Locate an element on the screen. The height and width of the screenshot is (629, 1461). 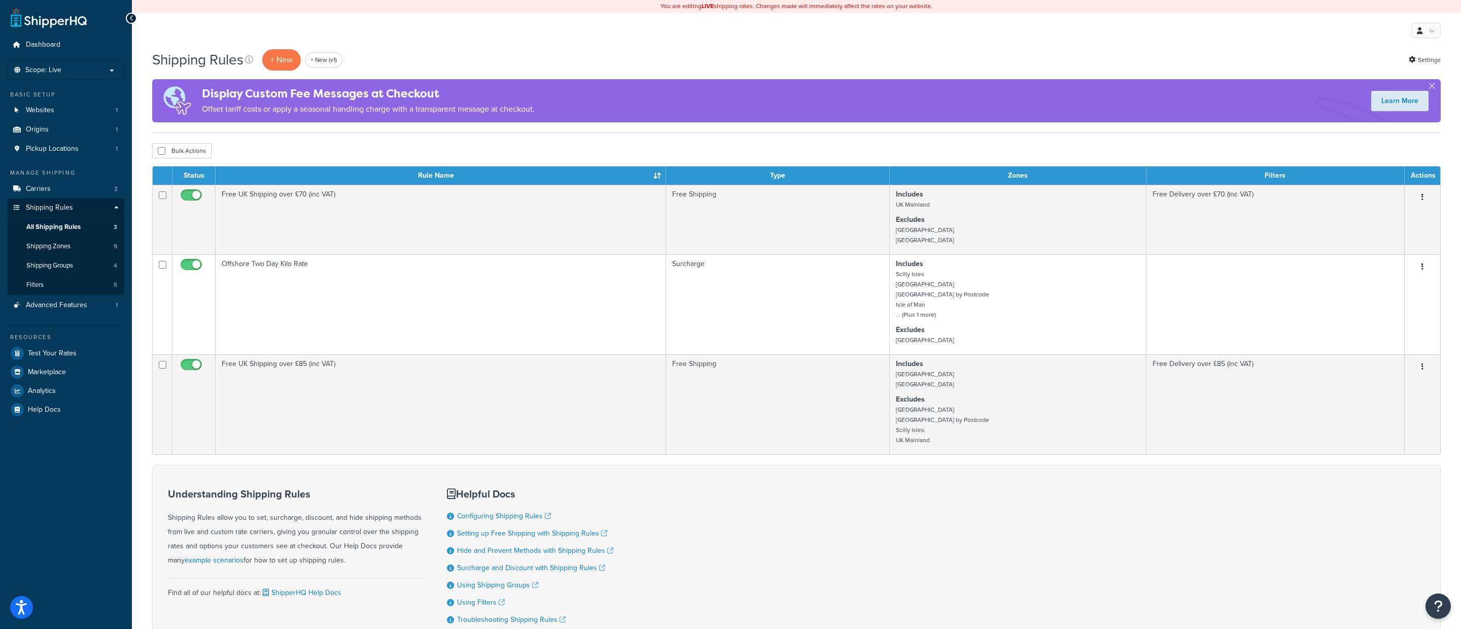
a: Learn More is located at coordinates (1400, 101).